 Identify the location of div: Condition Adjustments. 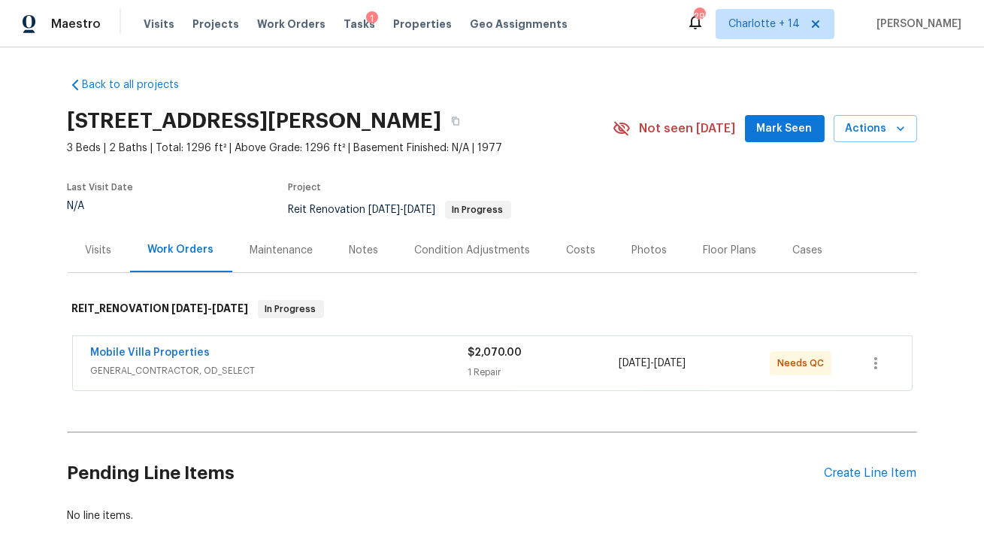
(473, 250).